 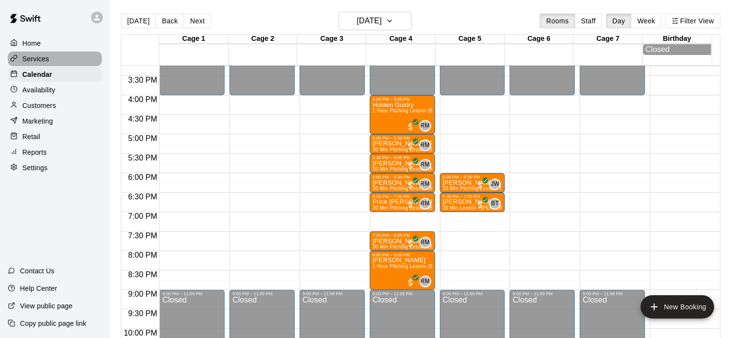 What do you see at coordinates (38, 289) in the screenshot?
I see `p: Help Center` at bounding box center [38, 289].